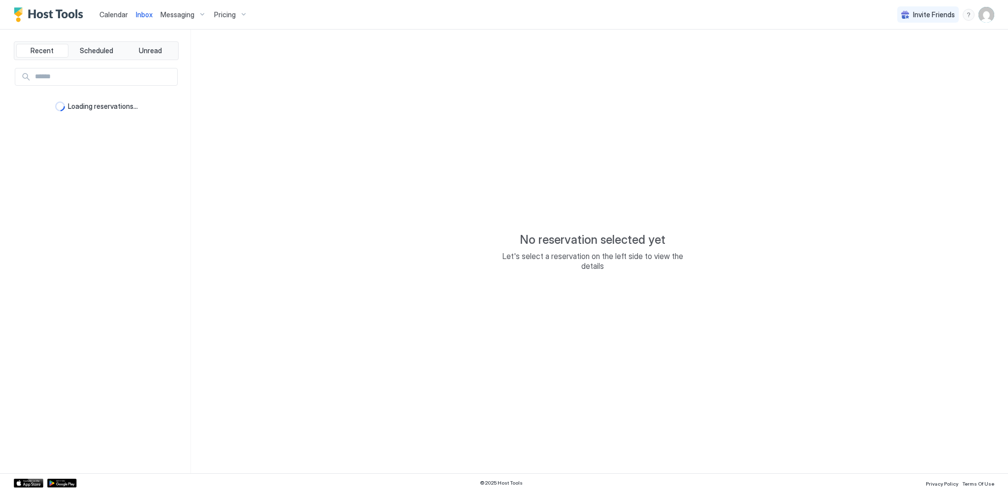 This screenshot has width=1008, height=492. Describe the element at coordinates (114, 14) in the screenshot. I see `span: Calendar` at that location.